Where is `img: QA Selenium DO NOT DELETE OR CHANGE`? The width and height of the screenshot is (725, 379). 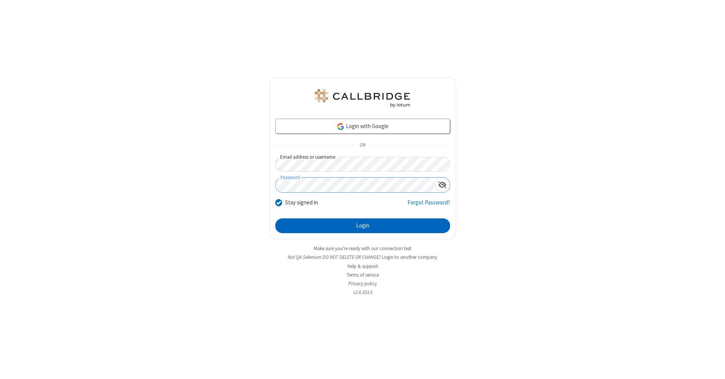
img: QA Selenium DO NOT DELETE OR CHANGE is located at coordinates (362, 98).